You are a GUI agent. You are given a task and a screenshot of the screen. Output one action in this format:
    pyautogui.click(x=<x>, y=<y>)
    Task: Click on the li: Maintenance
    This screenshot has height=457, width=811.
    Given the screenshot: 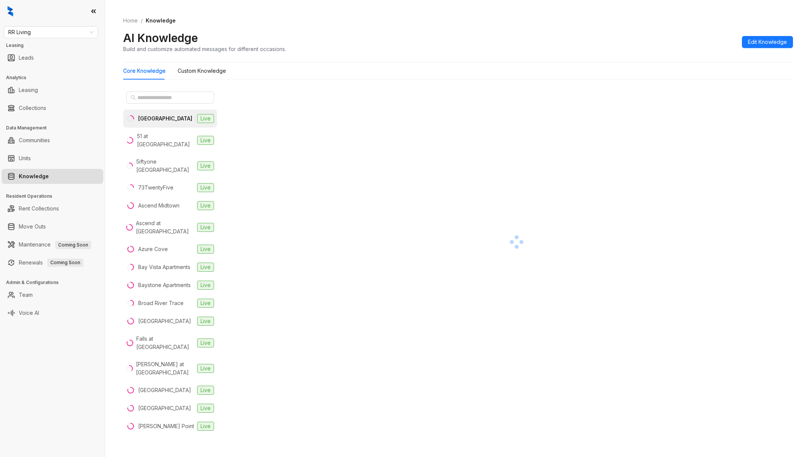 What is the action you would take?
    pyautogui.click(x=52, y=245)
    